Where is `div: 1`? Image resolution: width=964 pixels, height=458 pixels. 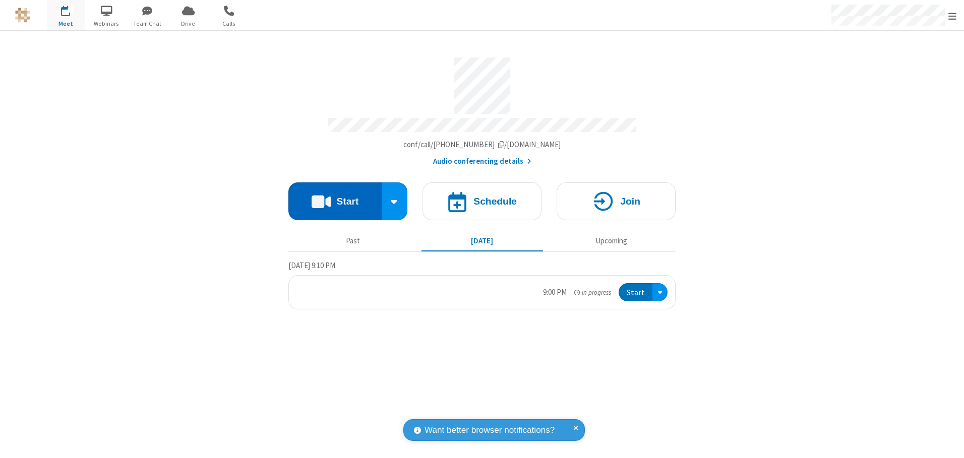 div: 1 is located at coordinates (71, 9).